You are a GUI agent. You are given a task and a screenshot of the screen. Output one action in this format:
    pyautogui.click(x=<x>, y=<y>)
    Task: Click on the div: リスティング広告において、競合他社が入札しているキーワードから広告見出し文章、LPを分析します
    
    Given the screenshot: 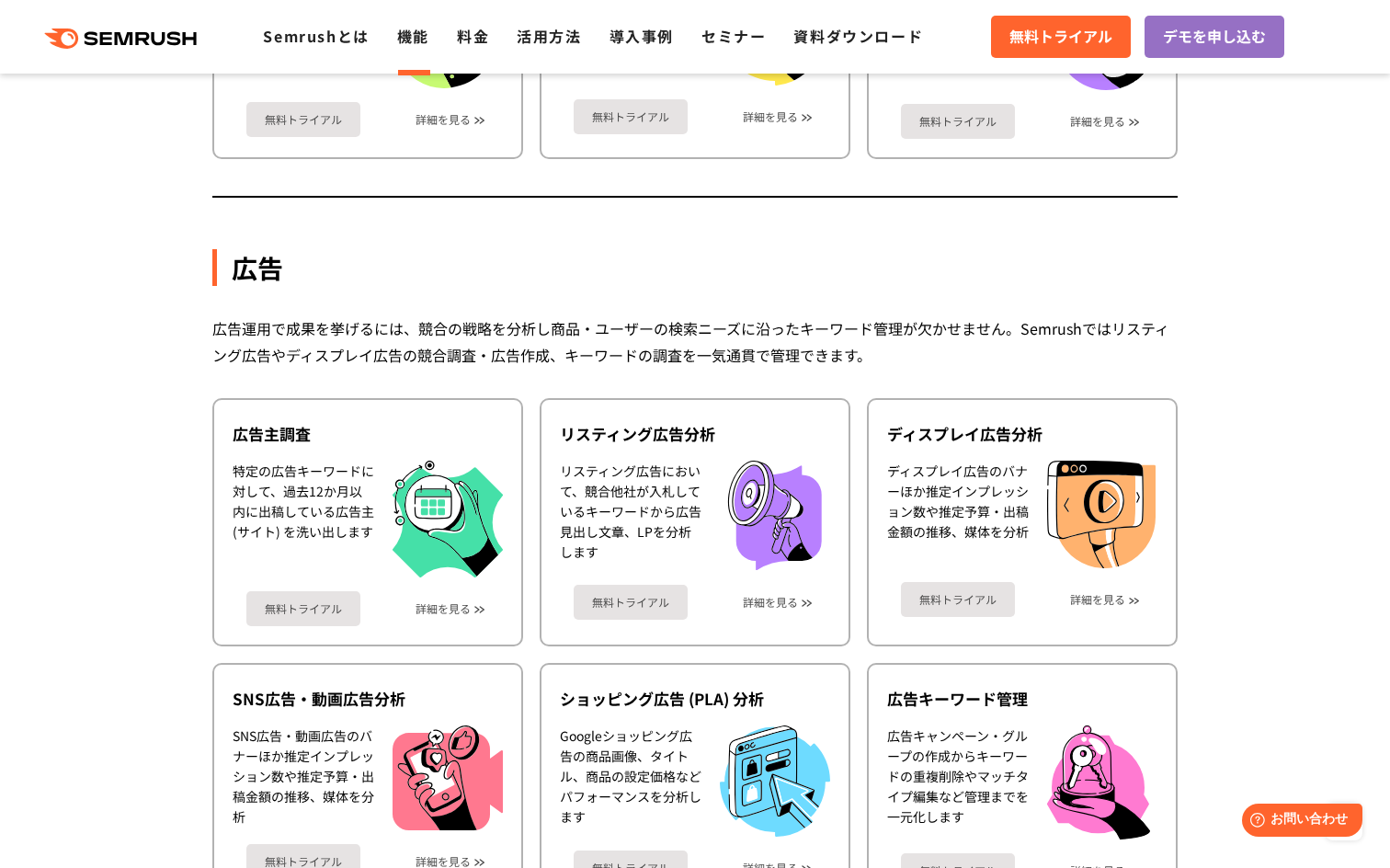 What is the action you would take?
    pyautogui.click(x=630, y=515)
    